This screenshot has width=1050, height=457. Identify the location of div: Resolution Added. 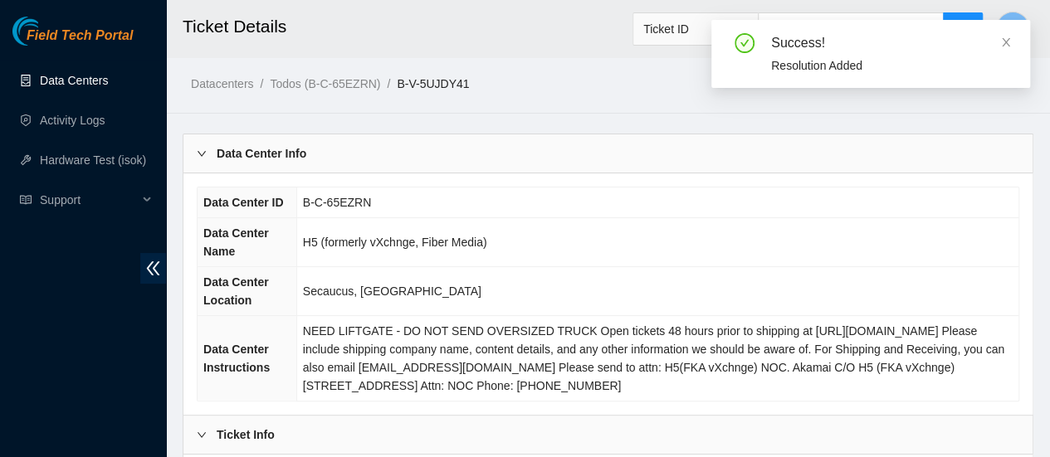
(891, 66).